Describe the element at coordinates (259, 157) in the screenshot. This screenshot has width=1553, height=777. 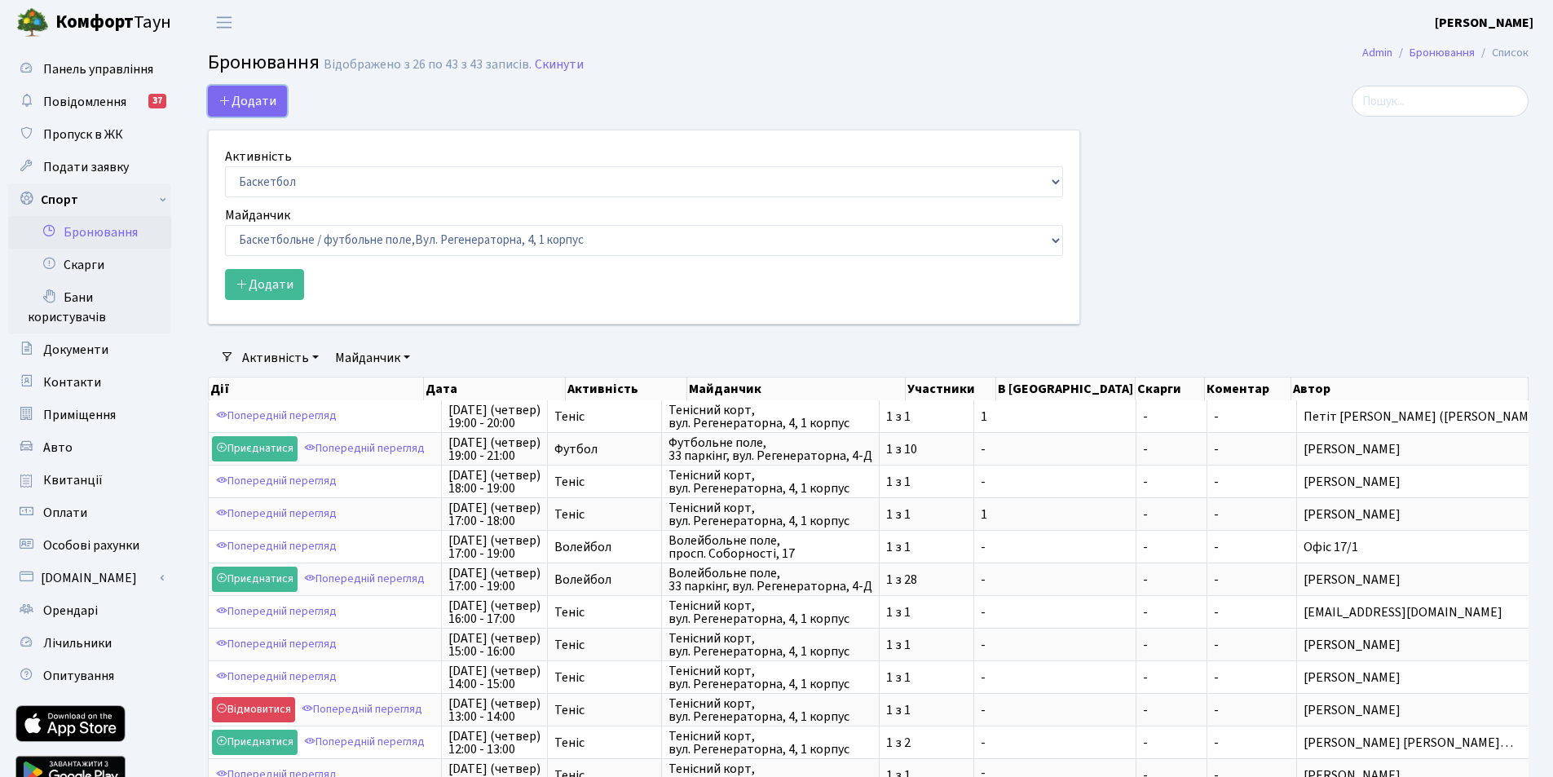
I see `label: Активність` at that location.